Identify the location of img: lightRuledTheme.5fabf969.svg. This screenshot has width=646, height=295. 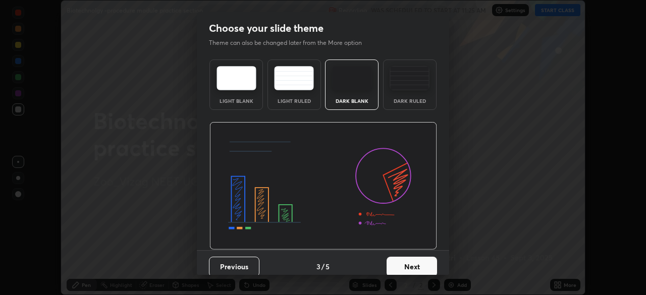
(294, 78).